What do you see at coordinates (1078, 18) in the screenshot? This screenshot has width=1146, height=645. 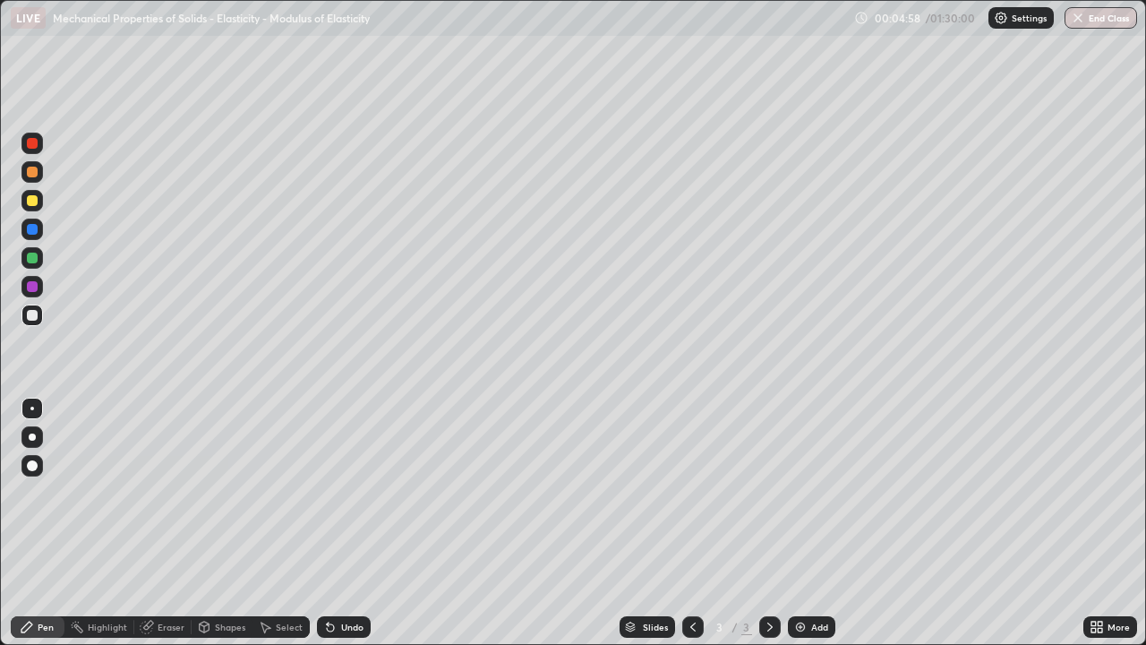 I see `img: end-class-cross` at bounding box center [1078, 18].